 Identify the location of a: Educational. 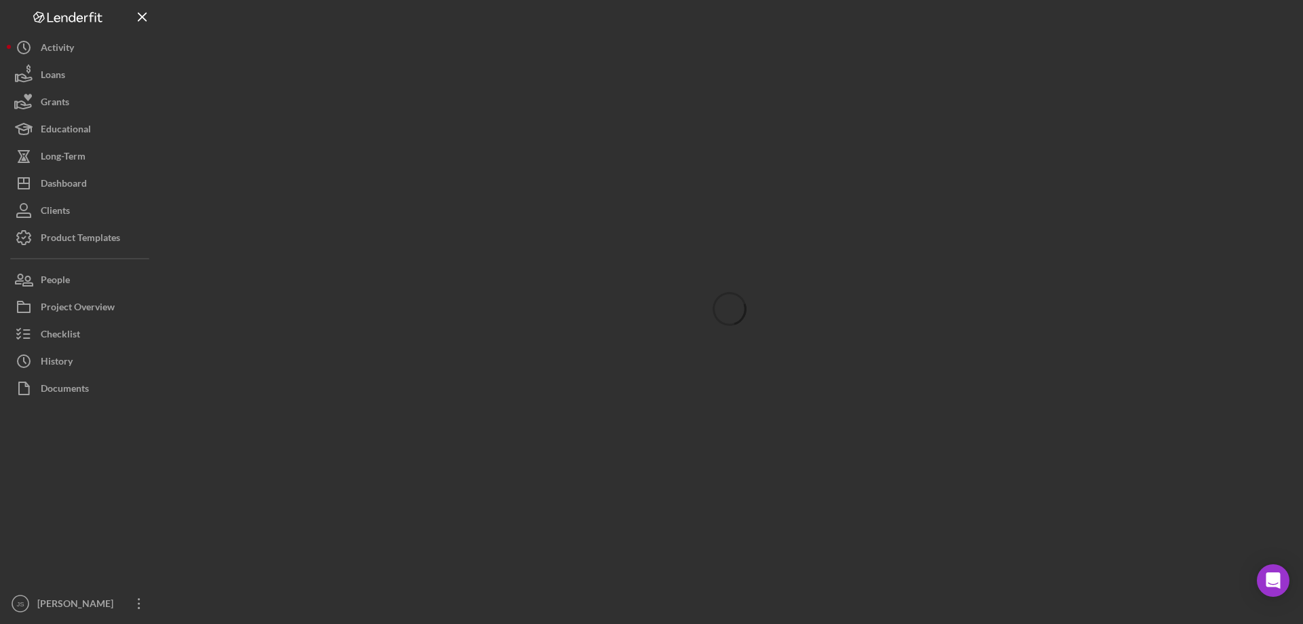
(81, 129).